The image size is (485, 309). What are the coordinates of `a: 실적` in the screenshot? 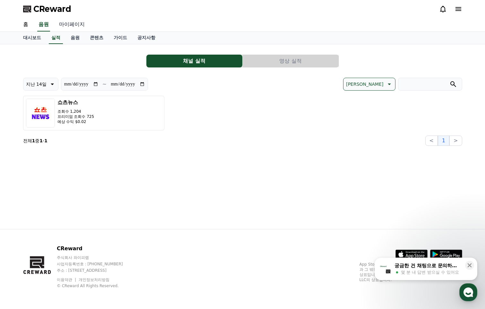 It's located at (56, 38).